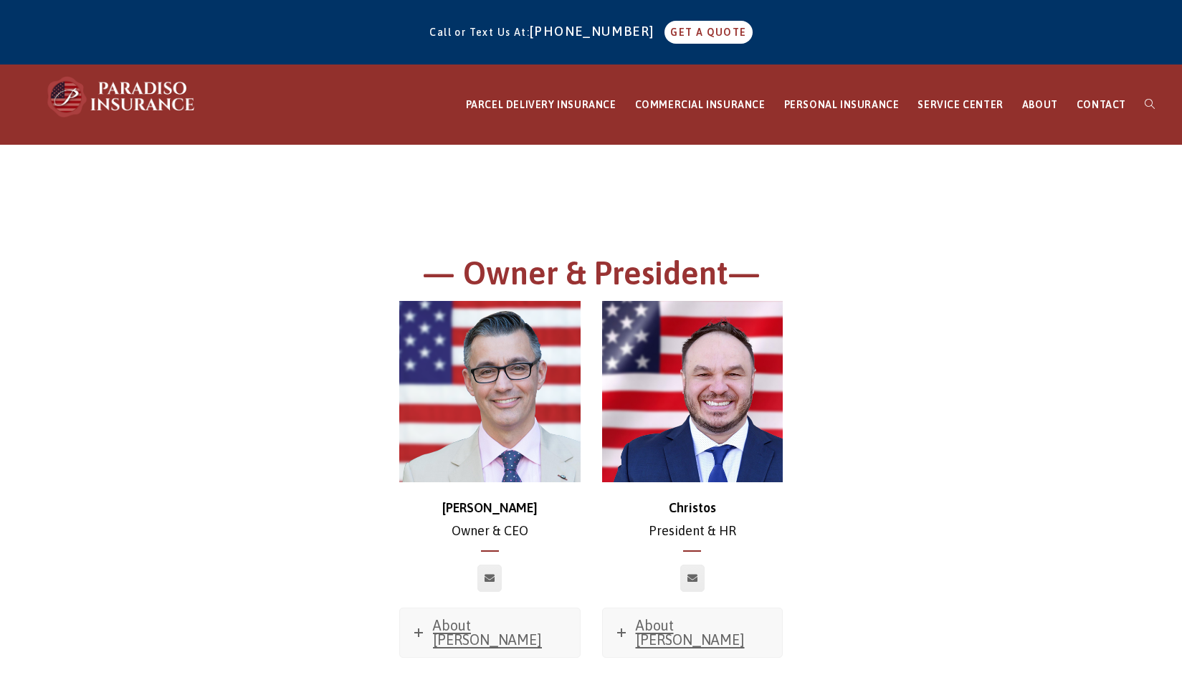  What do you see at coordinates (1040, 105) in the screenshot?
I see `span: ABOUT` at bounding box center [1040, 105].